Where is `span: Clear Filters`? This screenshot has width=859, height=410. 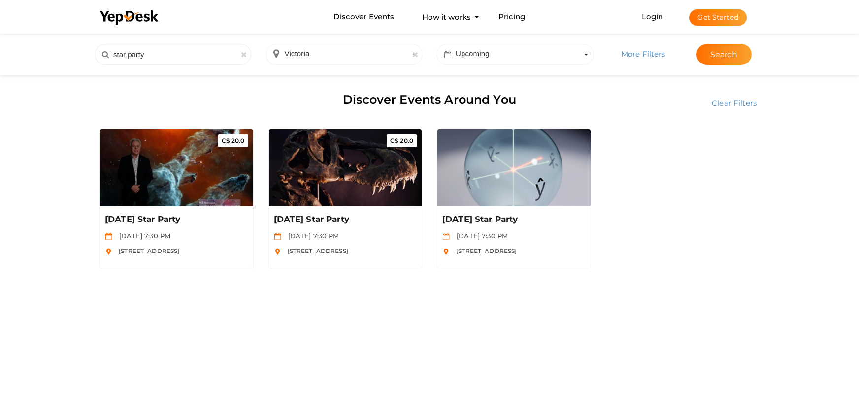 span: Clear Filters is located at coordinates (734, 103).